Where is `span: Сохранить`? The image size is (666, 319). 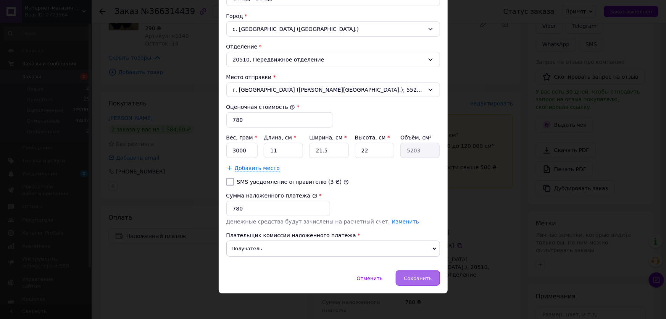
span: Сохранить is located at coordinates (418, 278).